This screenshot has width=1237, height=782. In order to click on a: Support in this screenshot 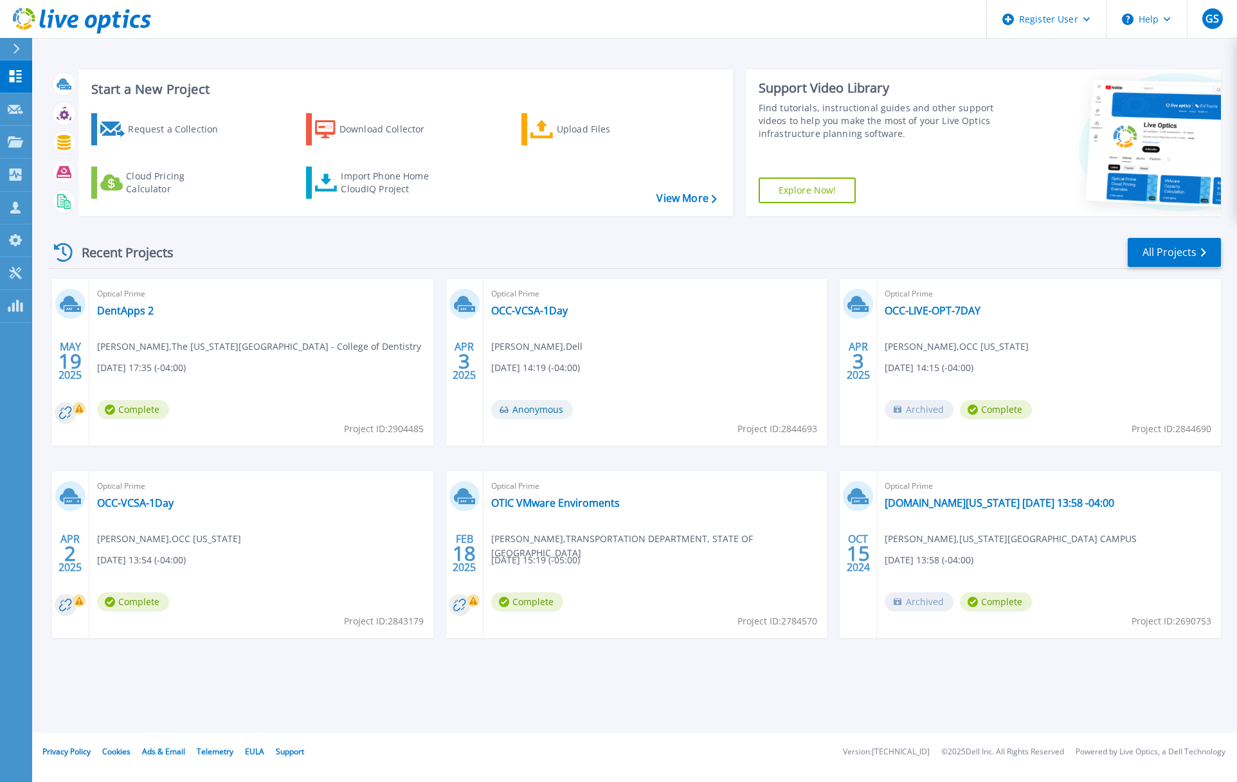, I will do `click(290, 751)`.